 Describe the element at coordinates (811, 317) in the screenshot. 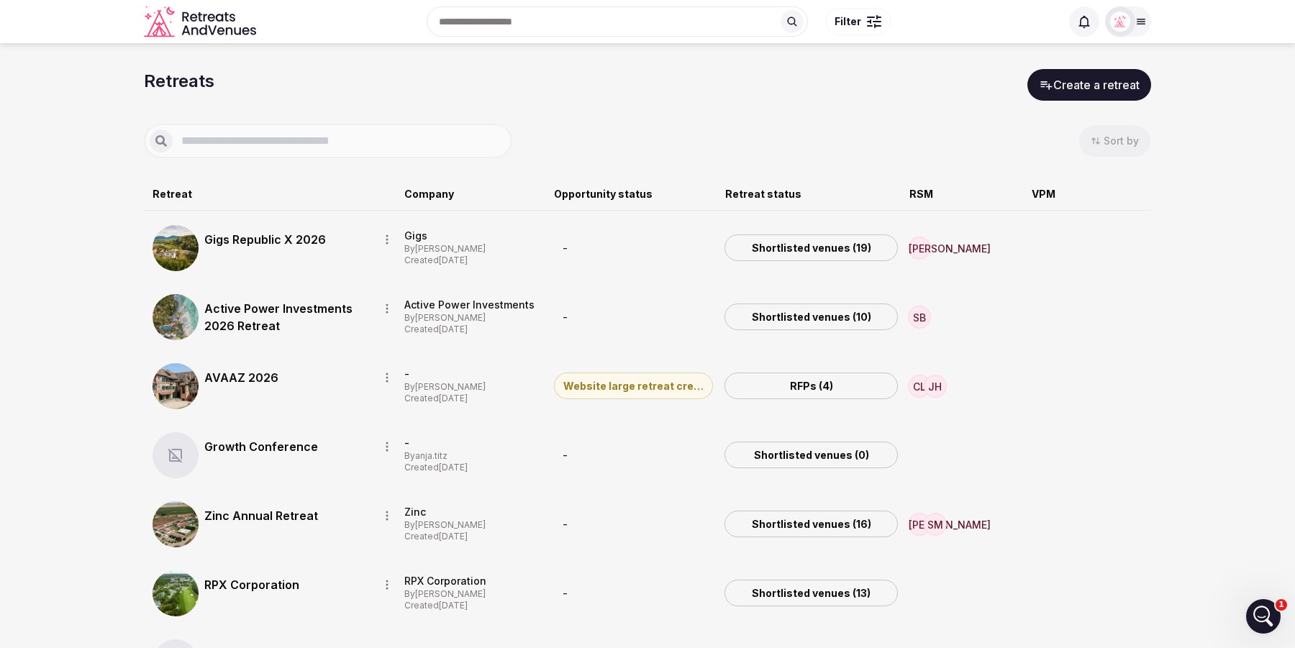

I see `div: Shortlisted venues (10)` at that location.